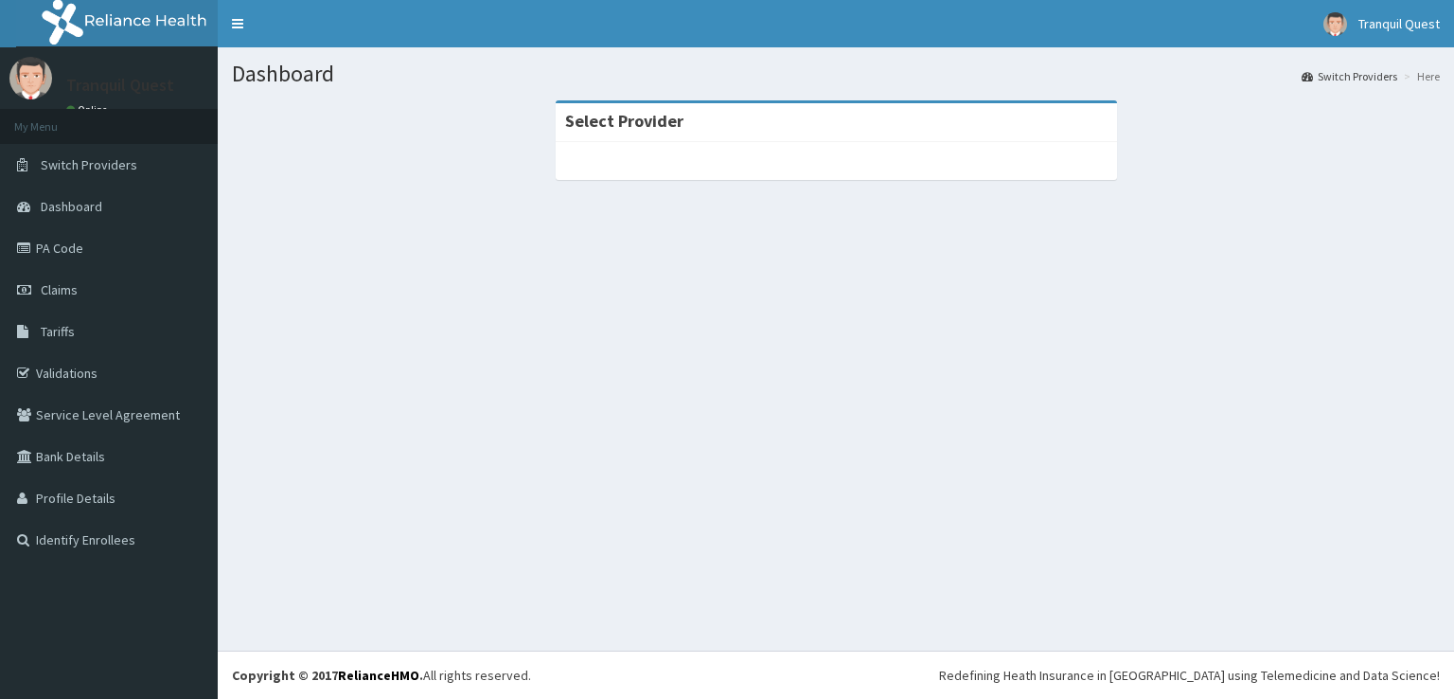 The width and height of the screenshot is (1454, 699). I want to click on p: Tranquil Quest, so click(120, 85).